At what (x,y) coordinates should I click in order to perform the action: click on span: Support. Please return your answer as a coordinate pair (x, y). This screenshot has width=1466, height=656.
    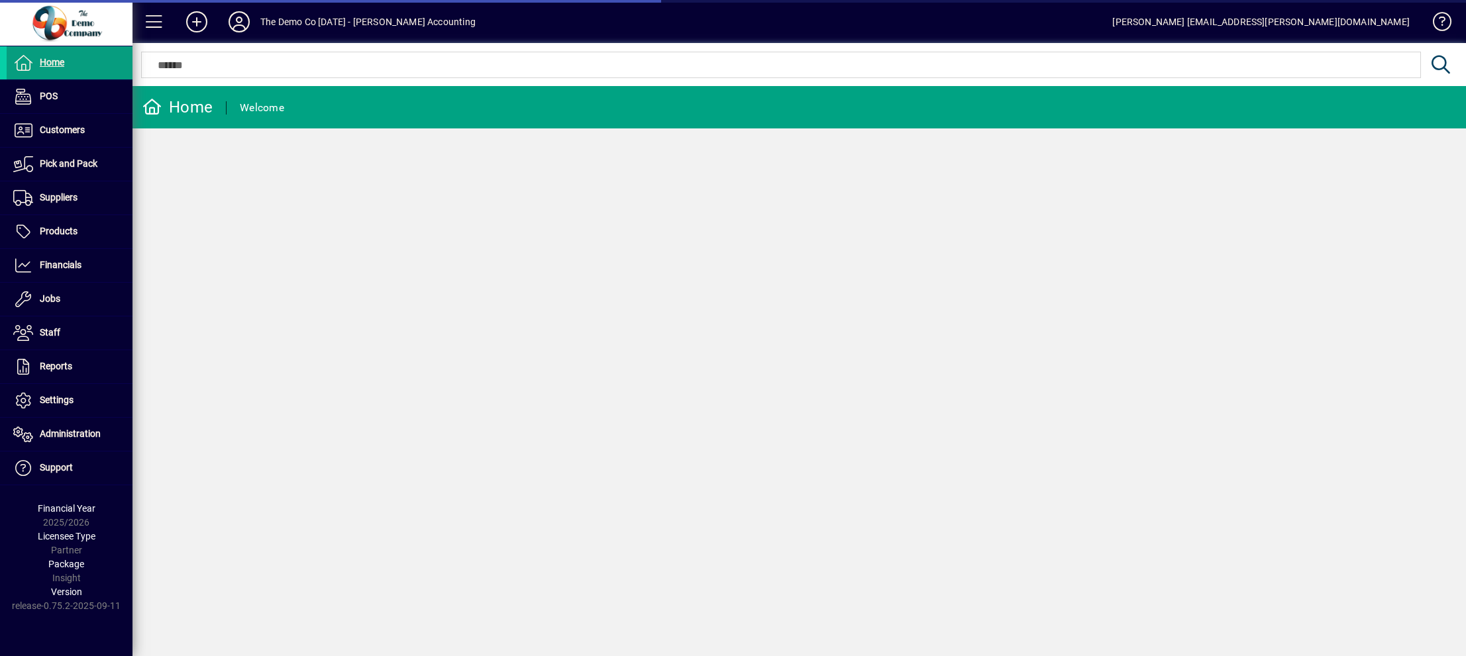
    Looking at the image, I should click on (56, 468).